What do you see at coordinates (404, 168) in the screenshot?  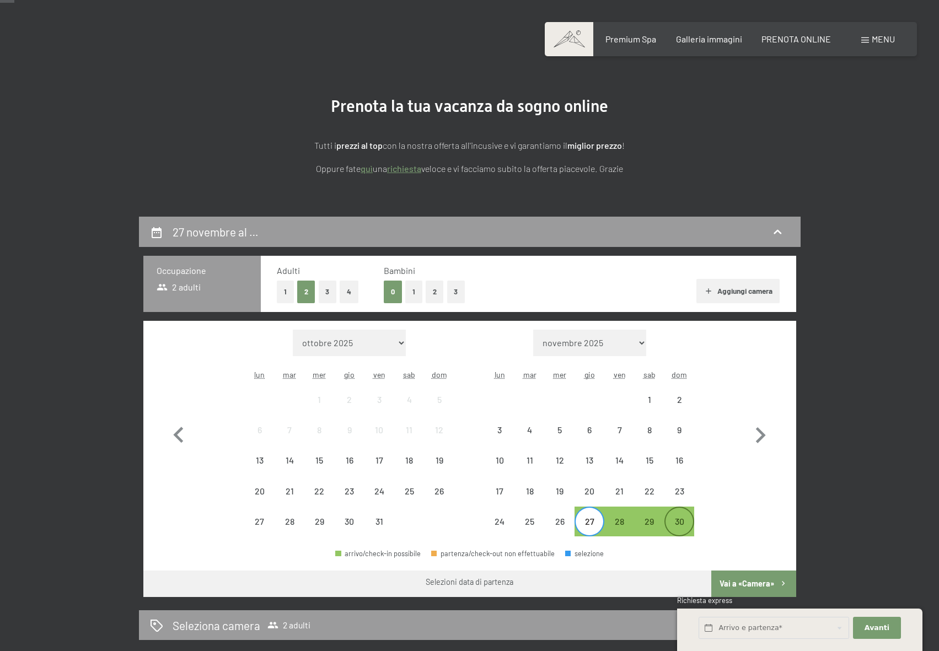 I see `a: richiesta` at bounding box center [404, 168].